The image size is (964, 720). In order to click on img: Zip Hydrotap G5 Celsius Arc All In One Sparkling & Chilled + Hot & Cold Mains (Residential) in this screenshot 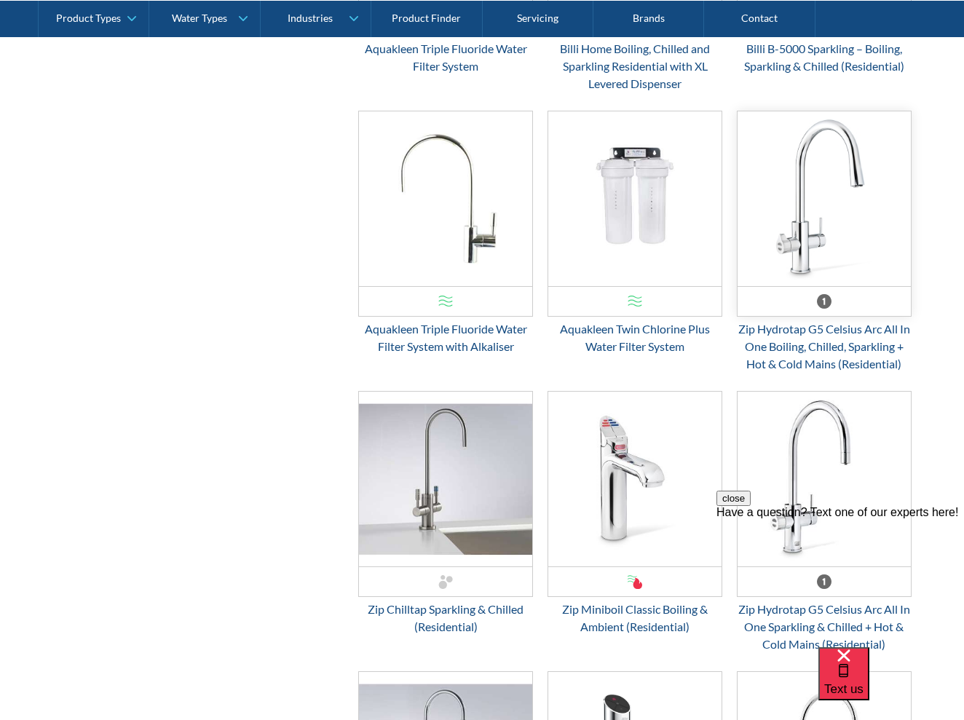, I will do `click(824, 479)`.